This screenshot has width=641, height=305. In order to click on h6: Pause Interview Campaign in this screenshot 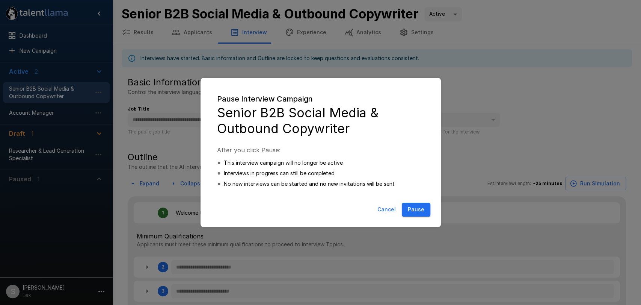, I will do `click(321, 99)`.